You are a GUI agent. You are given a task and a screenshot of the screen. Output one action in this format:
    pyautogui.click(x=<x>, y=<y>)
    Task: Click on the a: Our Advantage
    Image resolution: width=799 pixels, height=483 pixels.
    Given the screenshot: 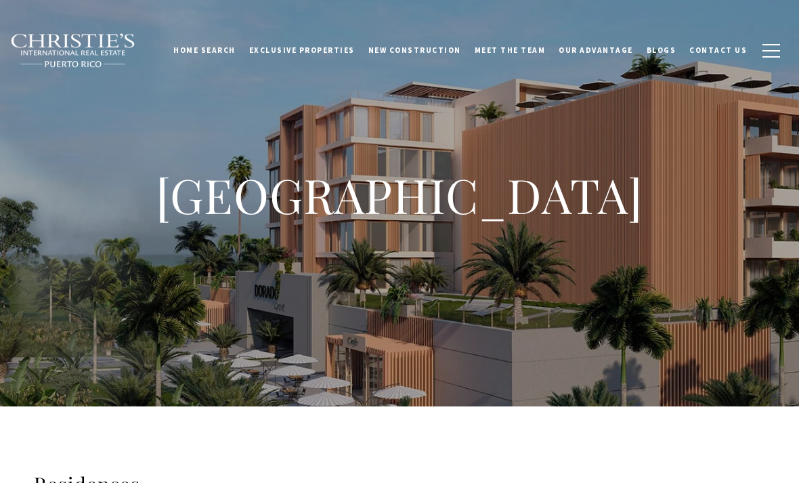 What is the action you would take?
    pyautogui.click(x=596, y=50)
    